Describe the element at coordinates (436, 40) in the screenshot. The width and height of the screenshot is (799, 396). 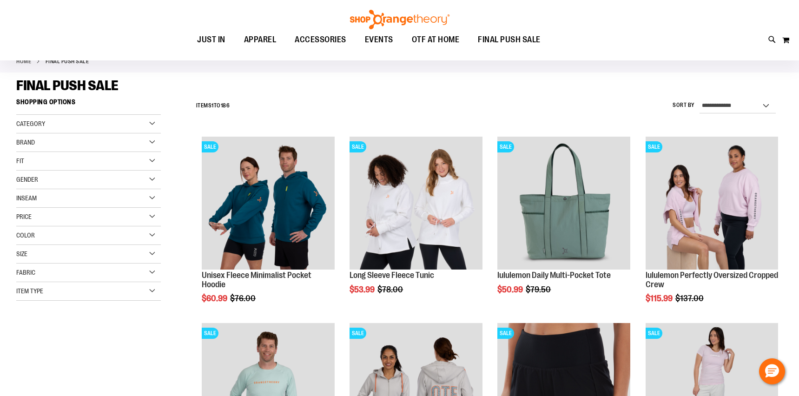
I see `span: OTF AT HOME` at that location.